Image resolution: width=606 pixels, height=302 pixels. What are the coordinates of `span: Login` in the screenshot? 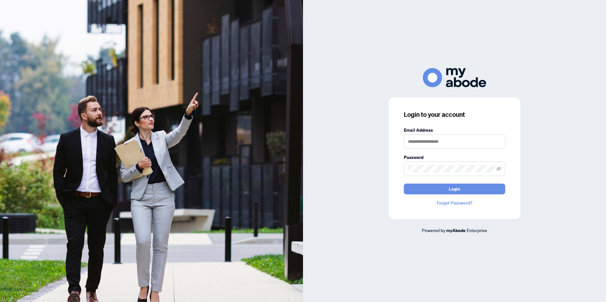 It's located at (455, 189).